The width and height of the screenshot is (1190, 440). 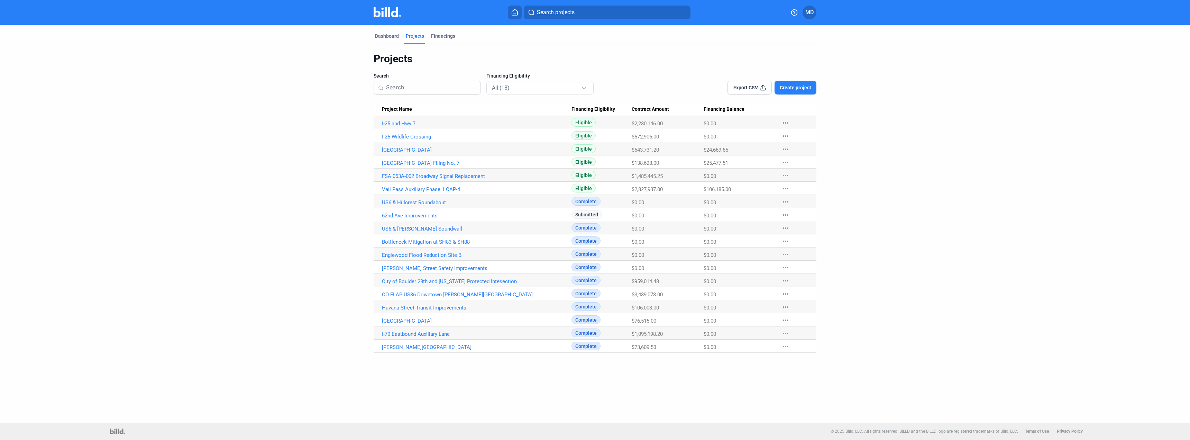 What do you see at coordinates (647, 294) in the screenshot?
I see `span: $3,439,078.00` at bounding box center [647, 294].